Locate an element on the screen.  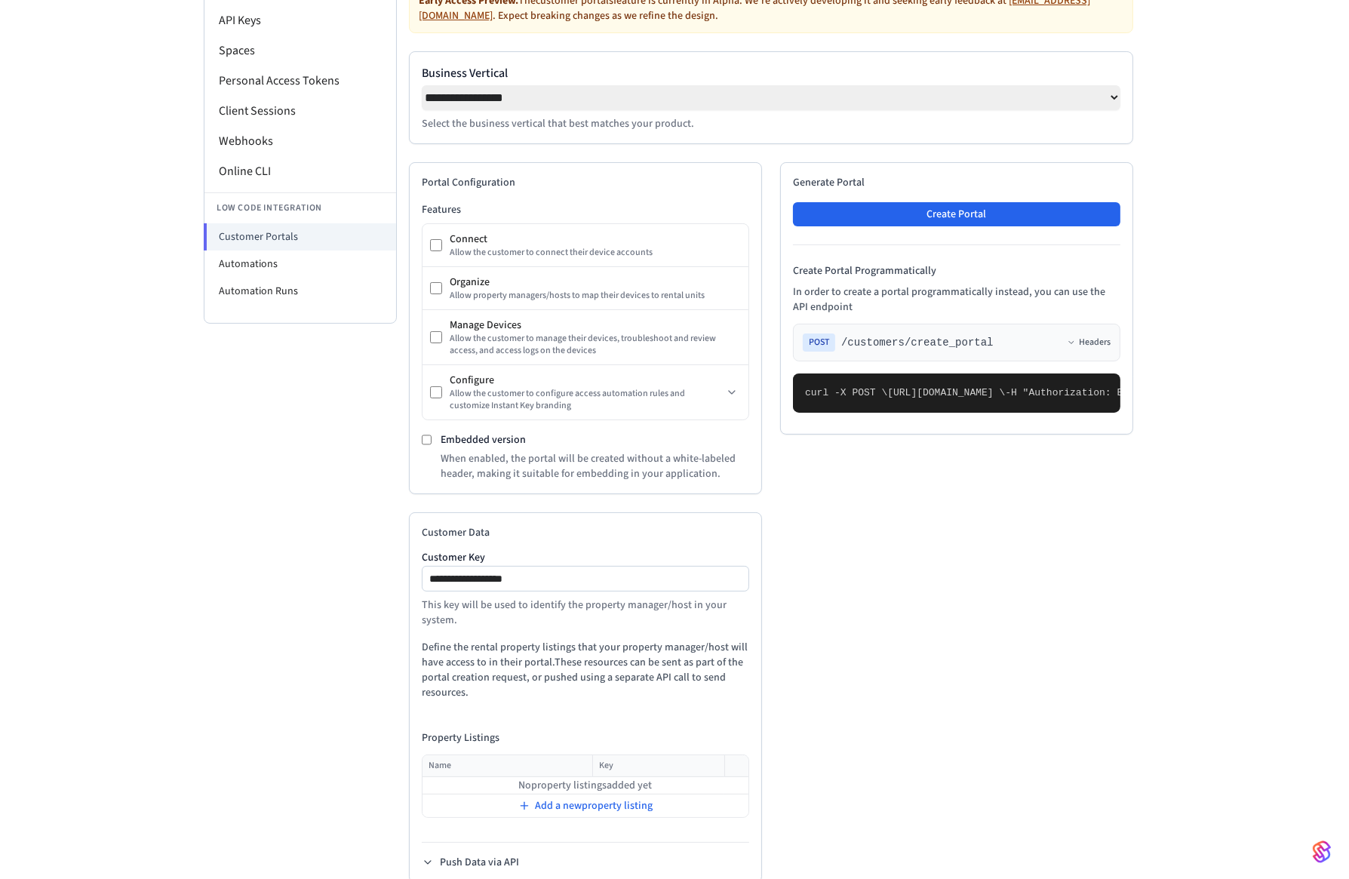
div: Manage Devices is located at coordinates (595, 325).